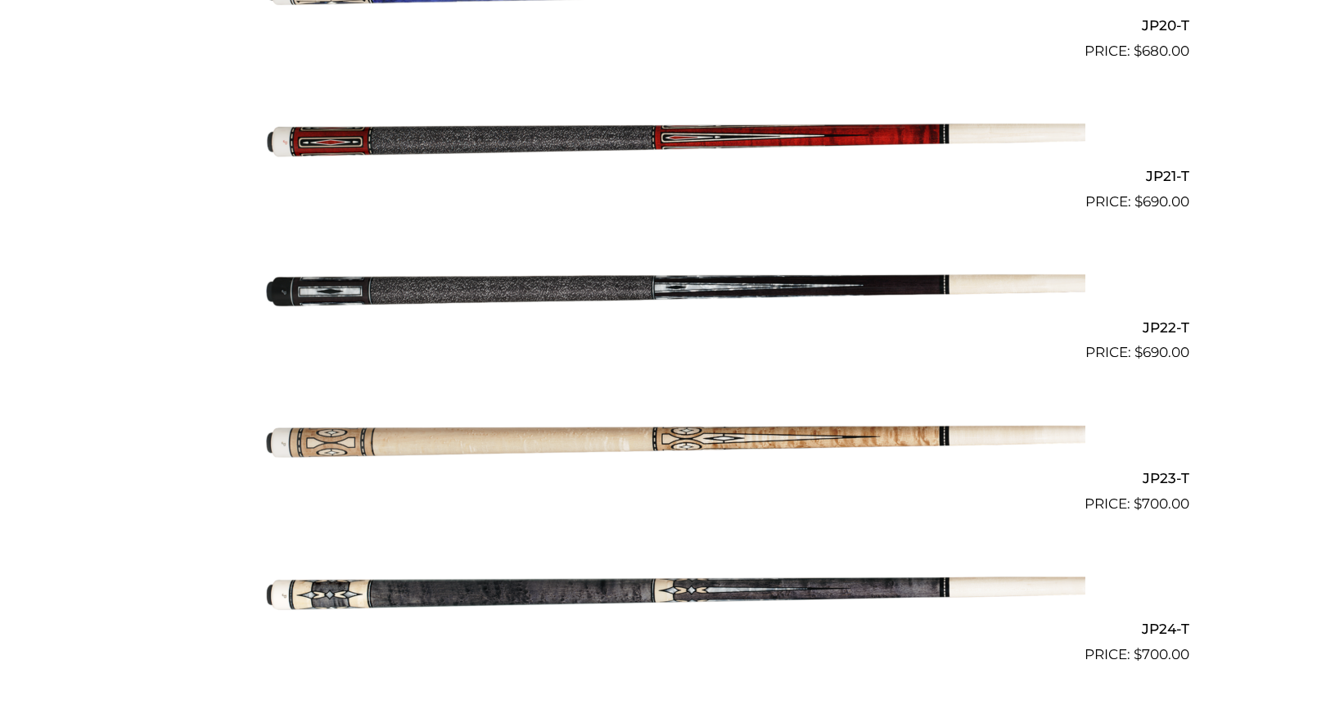  Describe the element at coordinates (672, 327) in the screenshot. I see `h2: JP22-T` at that location.